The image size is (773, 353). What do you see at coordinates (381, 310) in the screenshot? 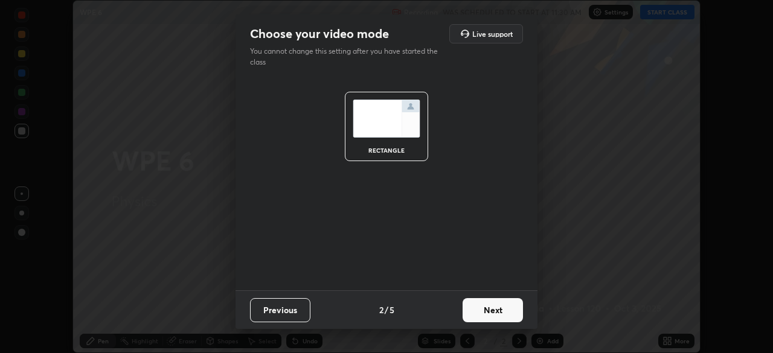
I see `h4: 2` at bounding box center [381, 310].